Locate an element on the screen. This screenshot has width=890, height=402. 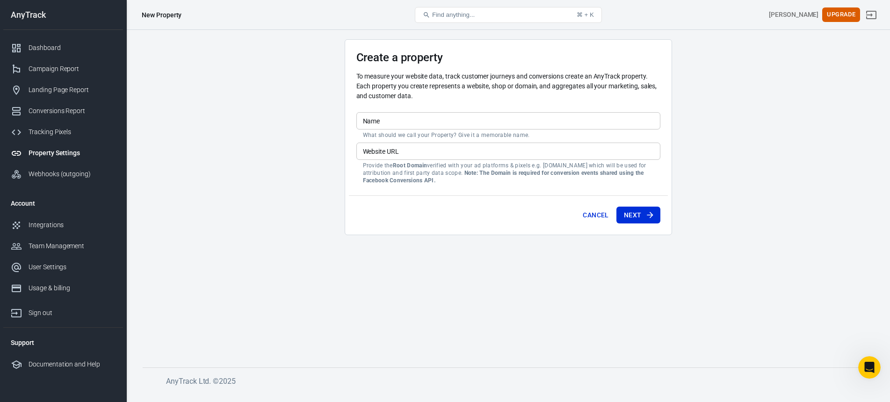
a: Property Settings is located at coordinates (63, 153).